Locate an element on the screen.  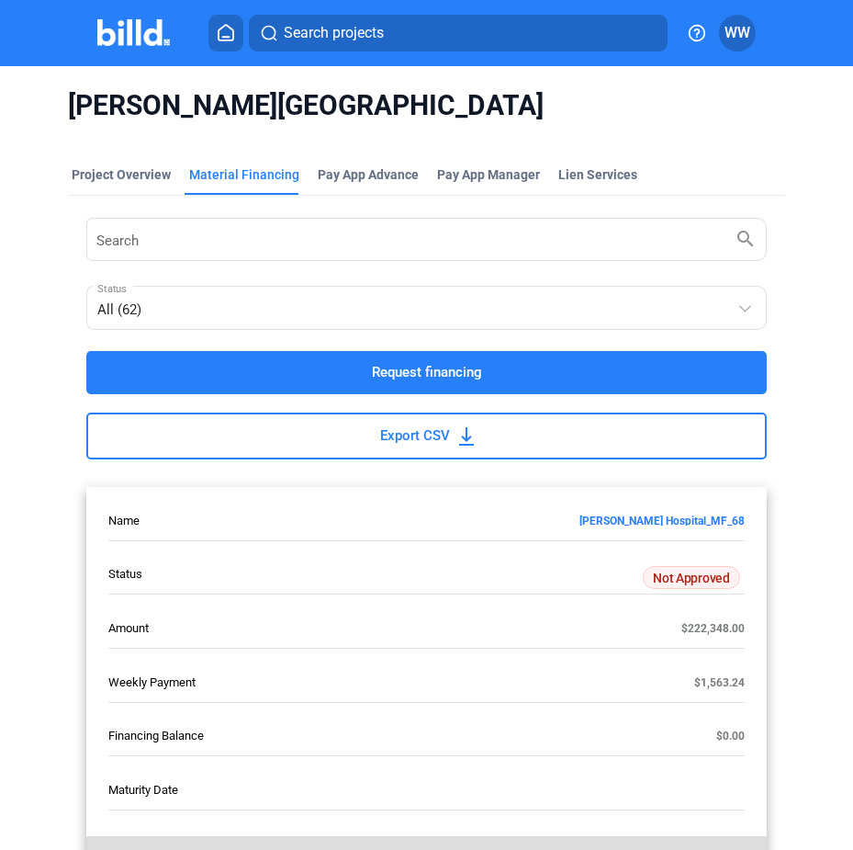
button: Request financing is located at coordinates (426, 372).